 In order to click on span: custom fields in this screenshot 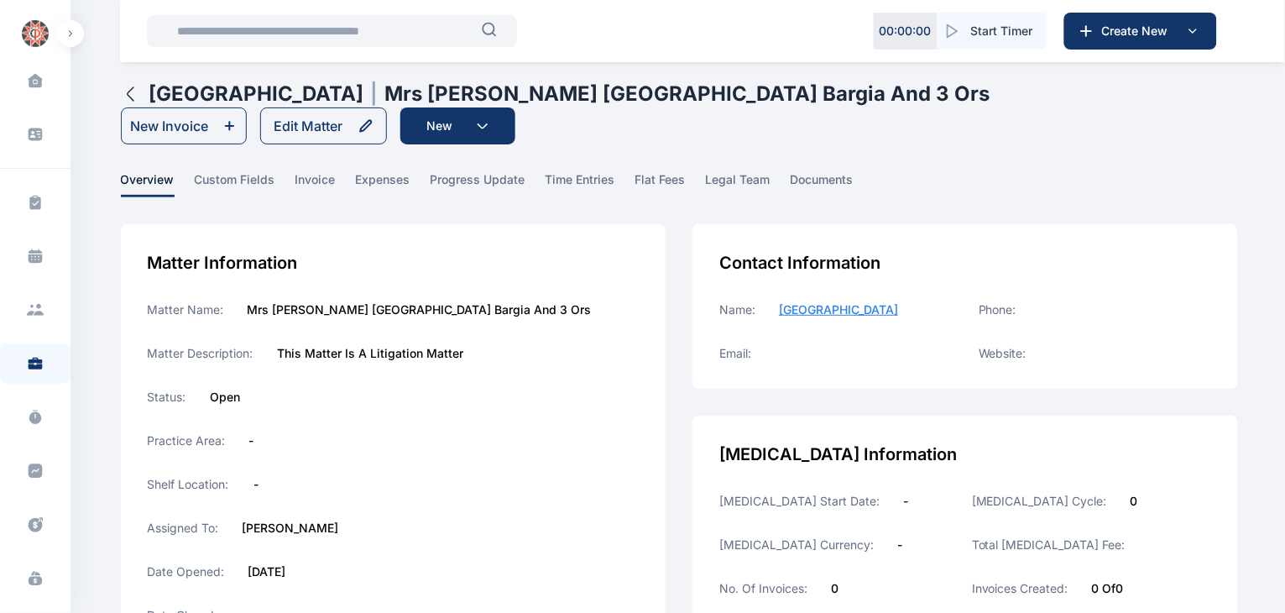, I will do `click(235, 184)`.